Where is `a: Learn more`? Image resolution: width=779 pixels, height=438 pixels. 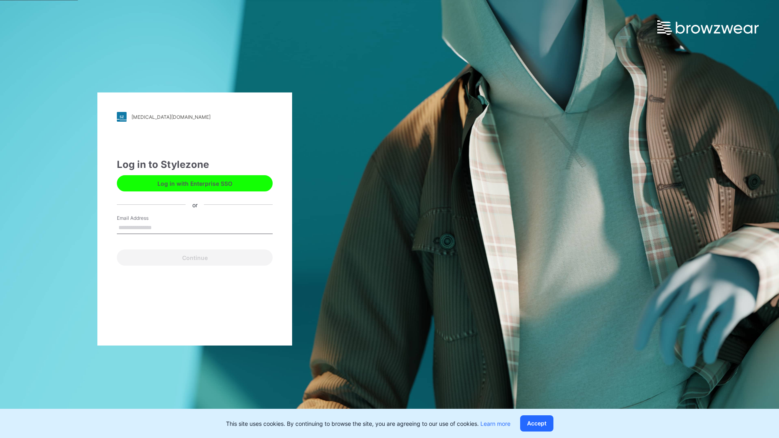 a: Learn more is located at coordinates (495, 423).